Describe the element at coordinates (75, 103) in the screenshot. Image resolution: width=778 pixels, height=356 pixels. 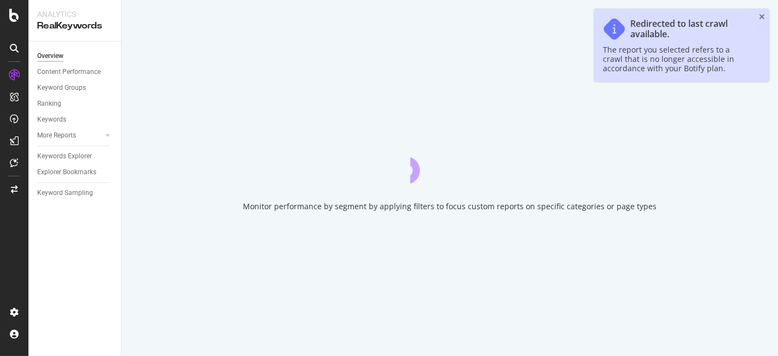
I see `a: Ranking` at that location.